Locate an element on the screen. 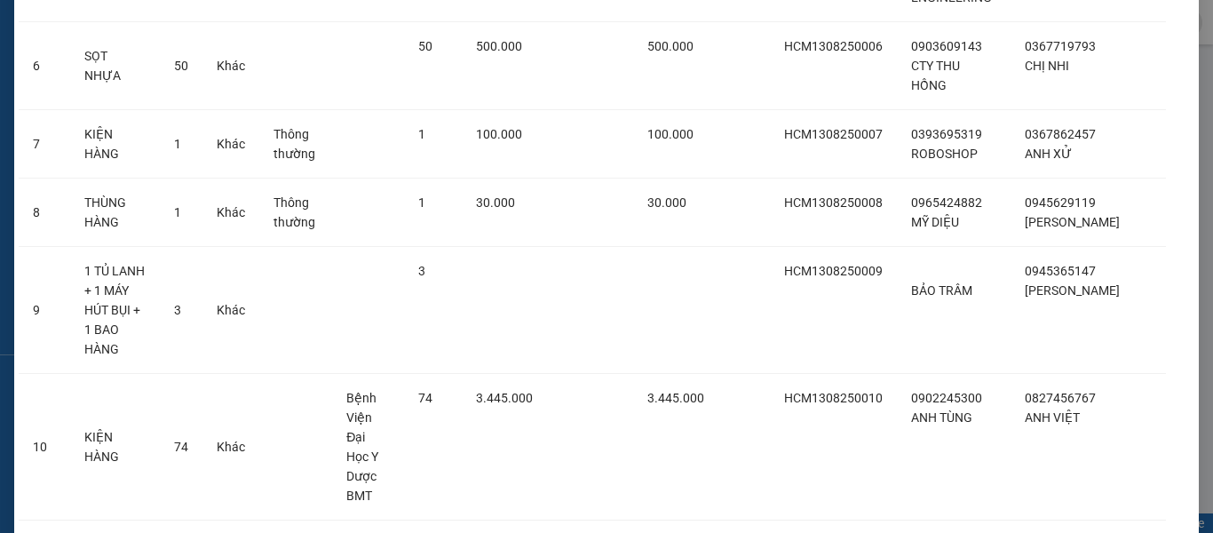 The image size is (1213, 533). td: 1 TỦ LANH + 1 MÁY HÚT BỤI + 1 BAO HÀNG is located at coordinates (115, 310).